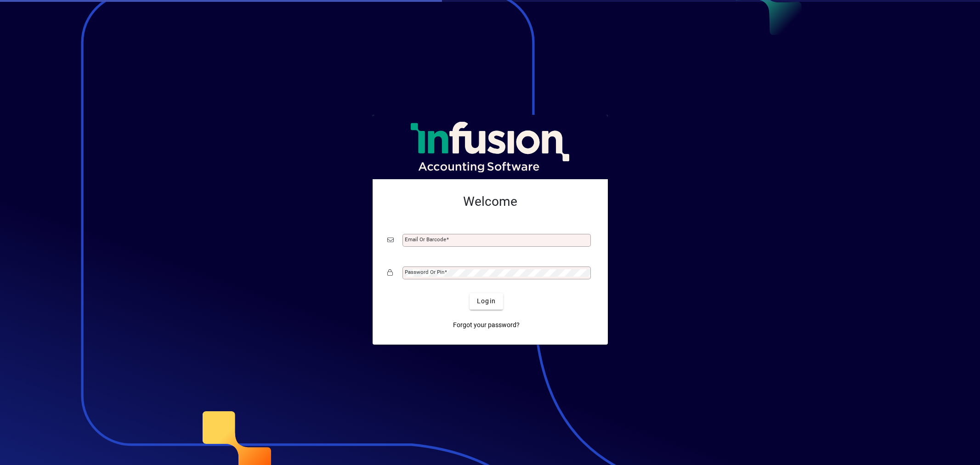 This screenshot has height=465, width=980. I want to click on span: Forgot your password?, so click(486, 325).